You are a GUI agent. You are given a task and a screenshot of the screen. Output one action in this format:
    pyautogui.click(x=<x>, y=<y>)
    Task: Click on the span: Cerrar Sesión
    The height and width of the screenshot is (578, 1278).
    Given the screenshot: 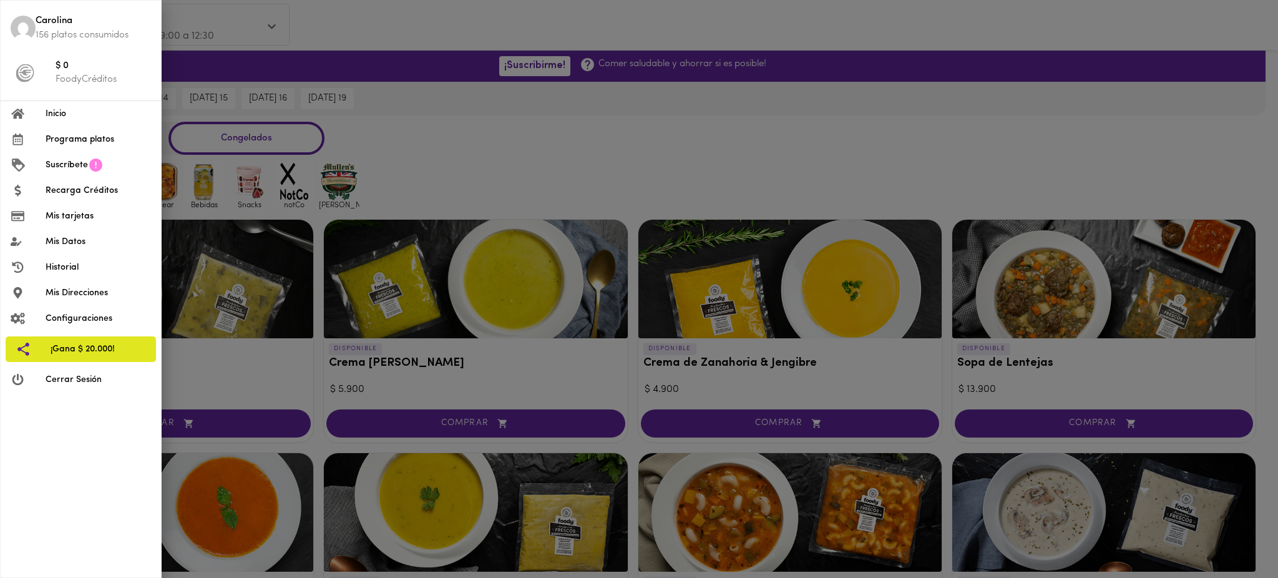 What is the action you would take?
    pyautogui.click(x=98, y=379)
    